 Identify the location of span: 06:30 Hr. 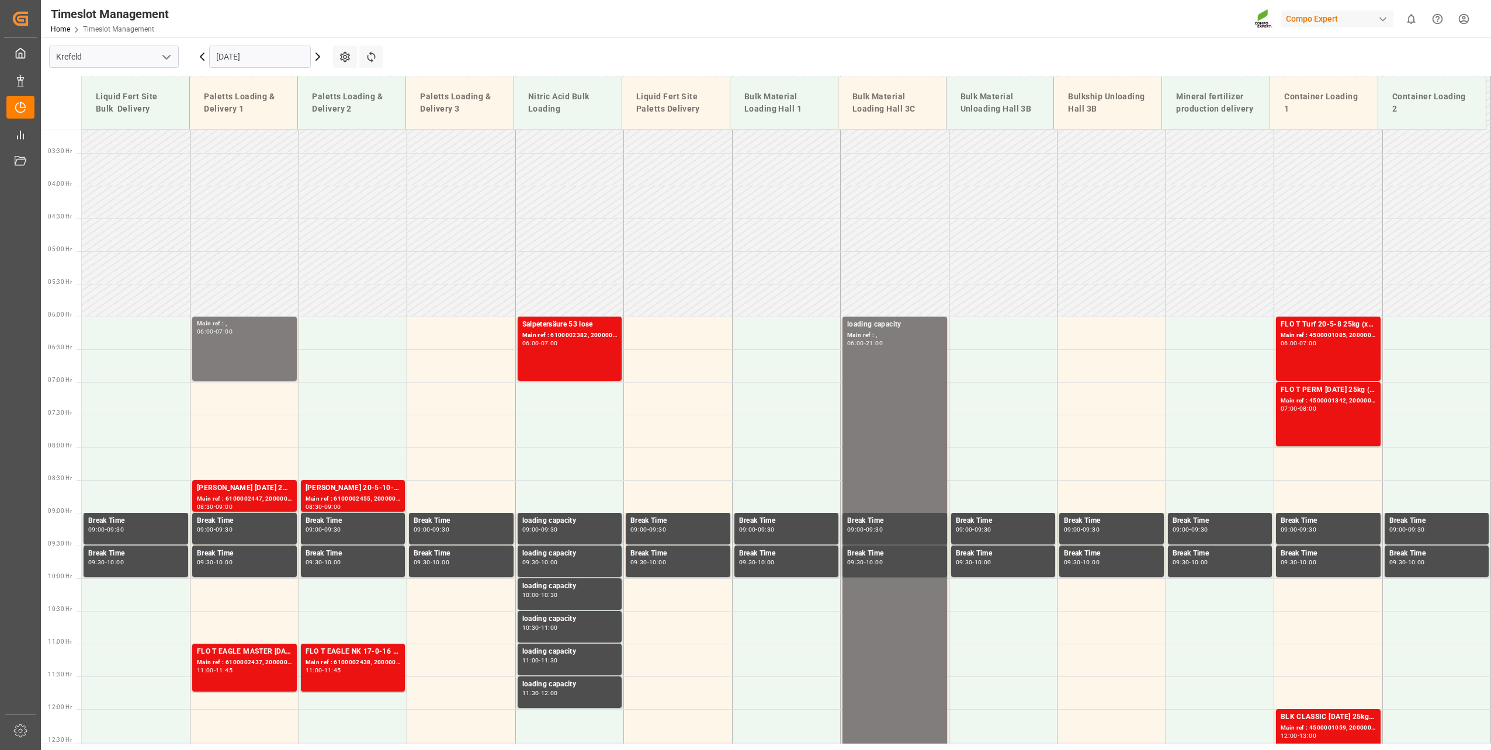
(60, 347).